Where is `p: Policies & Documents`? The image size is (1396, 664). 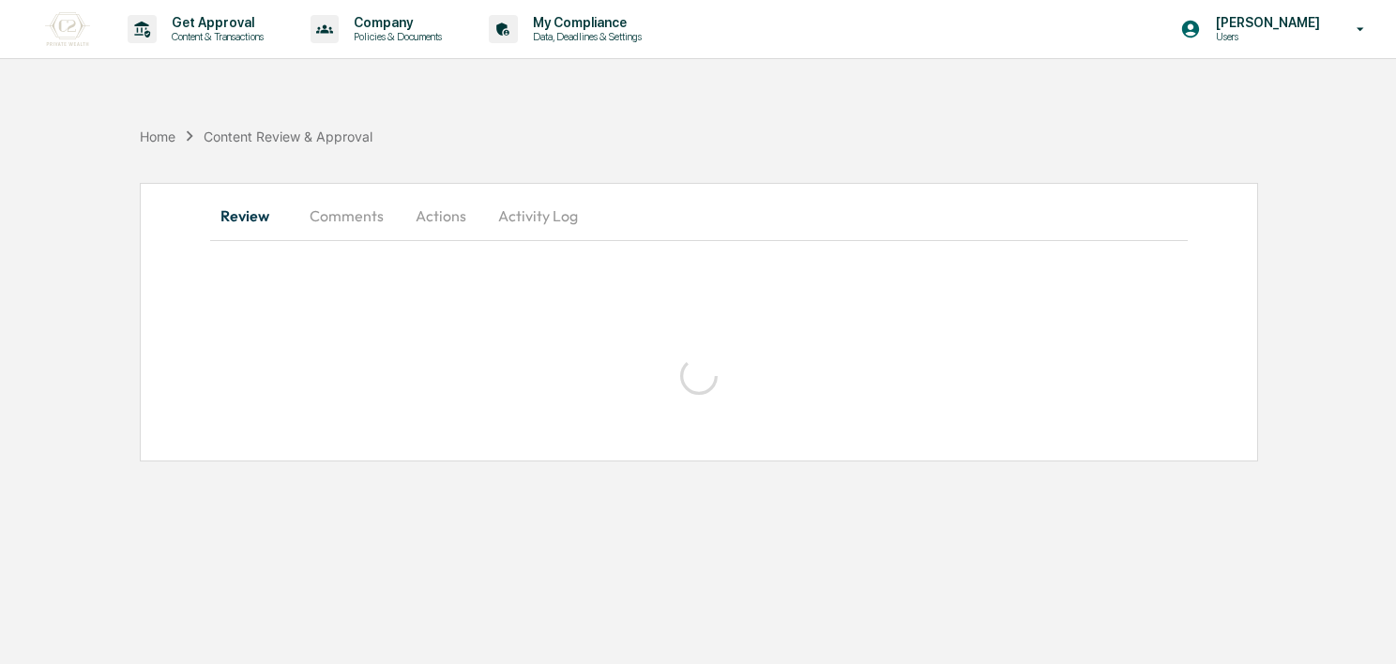 p: Policies & Documents is located at coordinates (395, 37).